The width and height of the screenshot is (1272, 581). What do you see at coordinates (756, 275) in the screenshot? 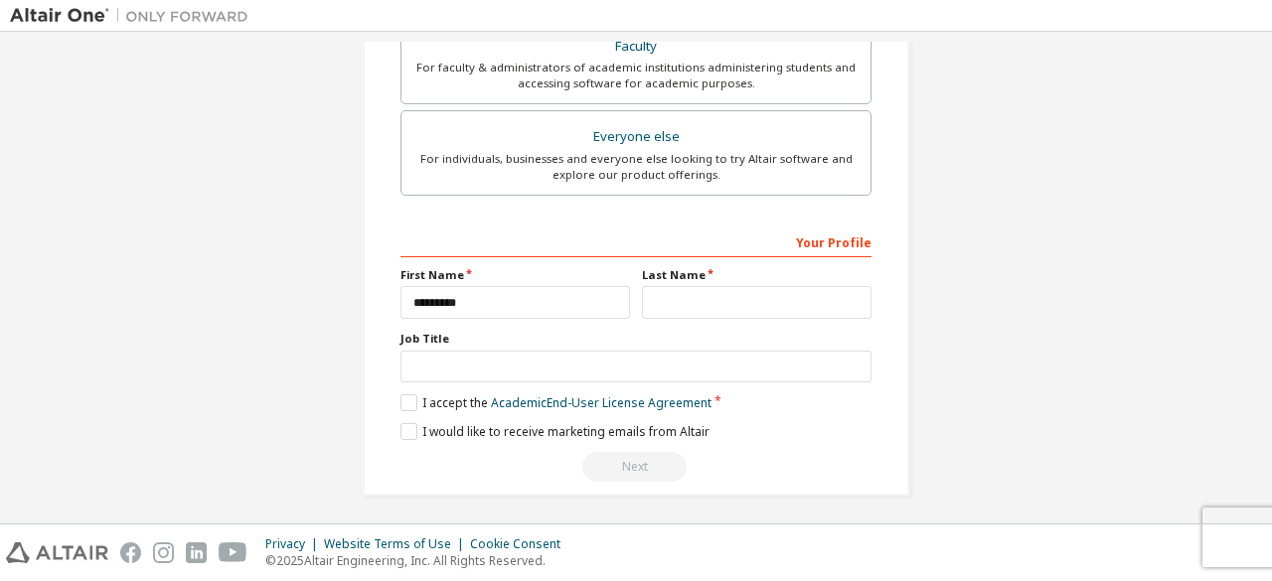
I see `label: Last Name` at bounding box center [756, 275].